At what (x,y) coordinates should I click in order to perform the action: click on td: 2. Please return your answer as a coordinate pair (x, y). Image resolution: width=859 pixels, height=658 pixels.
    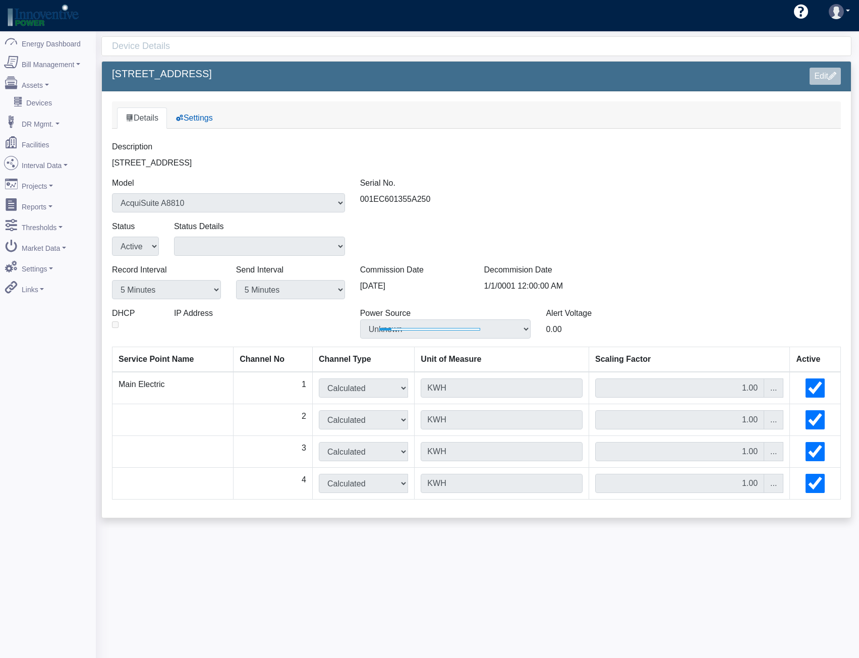
    Looking at the image, I should click on (273, 420).